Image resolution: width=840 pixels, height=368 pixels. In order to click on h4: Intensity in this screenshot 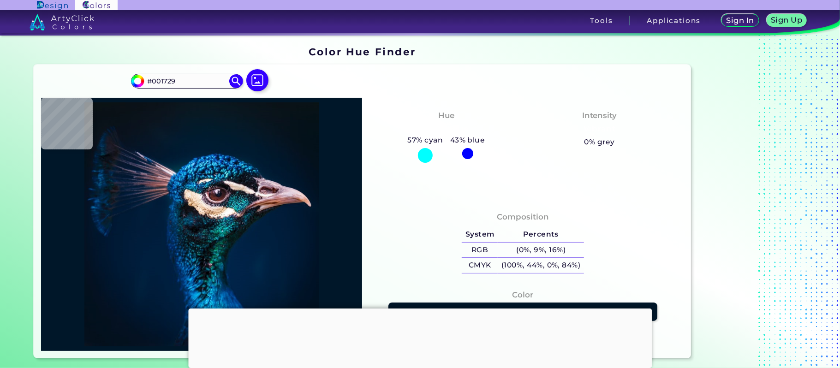, I will do `click(599, 115)`.